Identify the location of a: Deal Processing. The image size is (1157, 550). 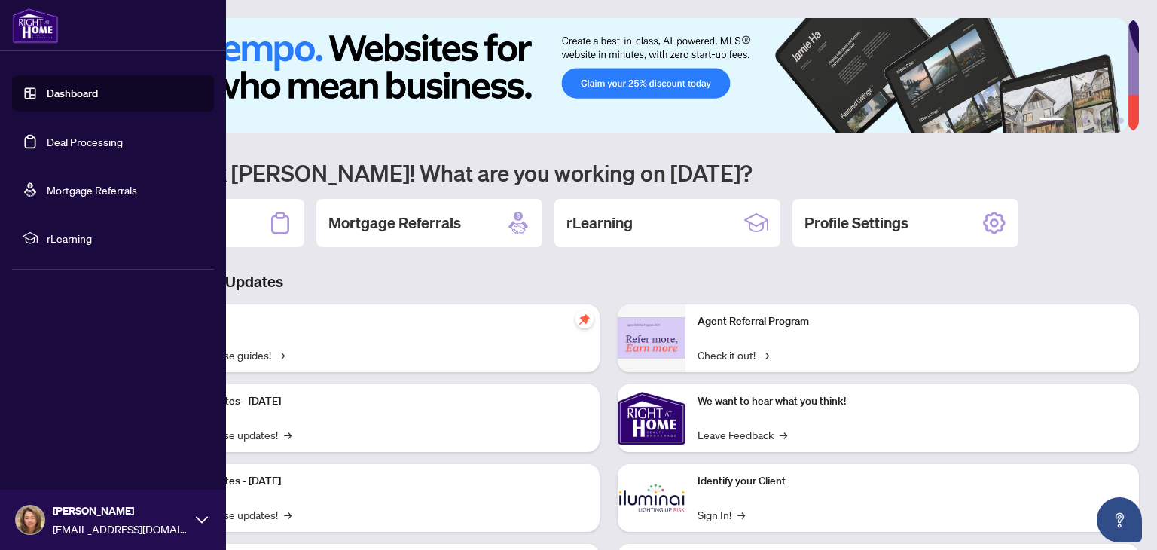
(84, 142).